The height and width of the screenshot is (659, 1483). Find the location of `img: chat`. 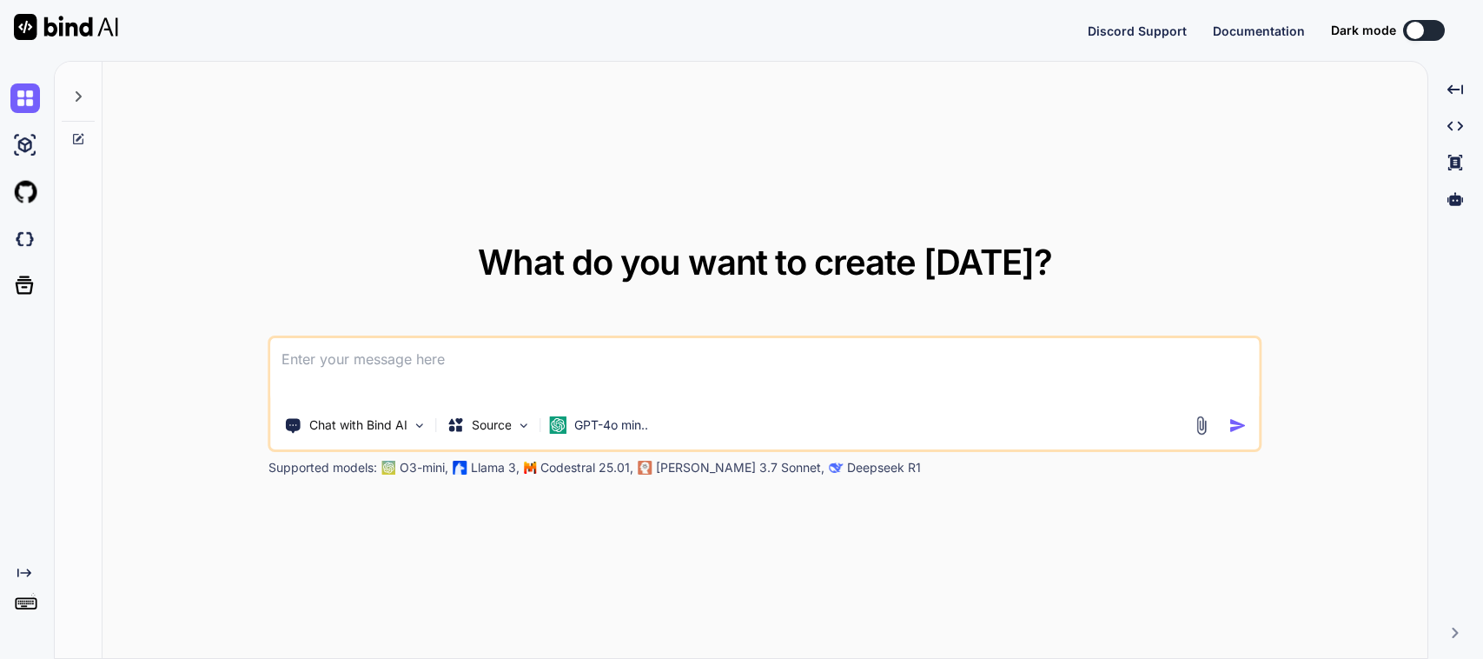

img: chat is located at coordinates (25, 98).